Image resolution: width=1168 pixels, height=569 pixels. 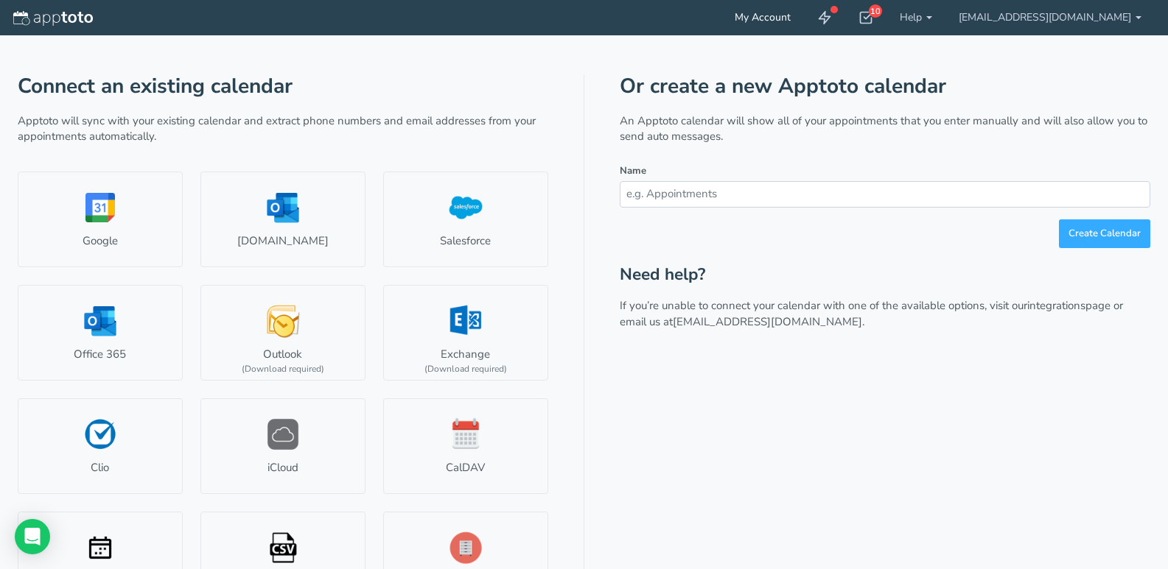 What do you see at coordinates (100, 333) in the screenshot?
I see `a: Office 365` at bounding box center [100, 333].